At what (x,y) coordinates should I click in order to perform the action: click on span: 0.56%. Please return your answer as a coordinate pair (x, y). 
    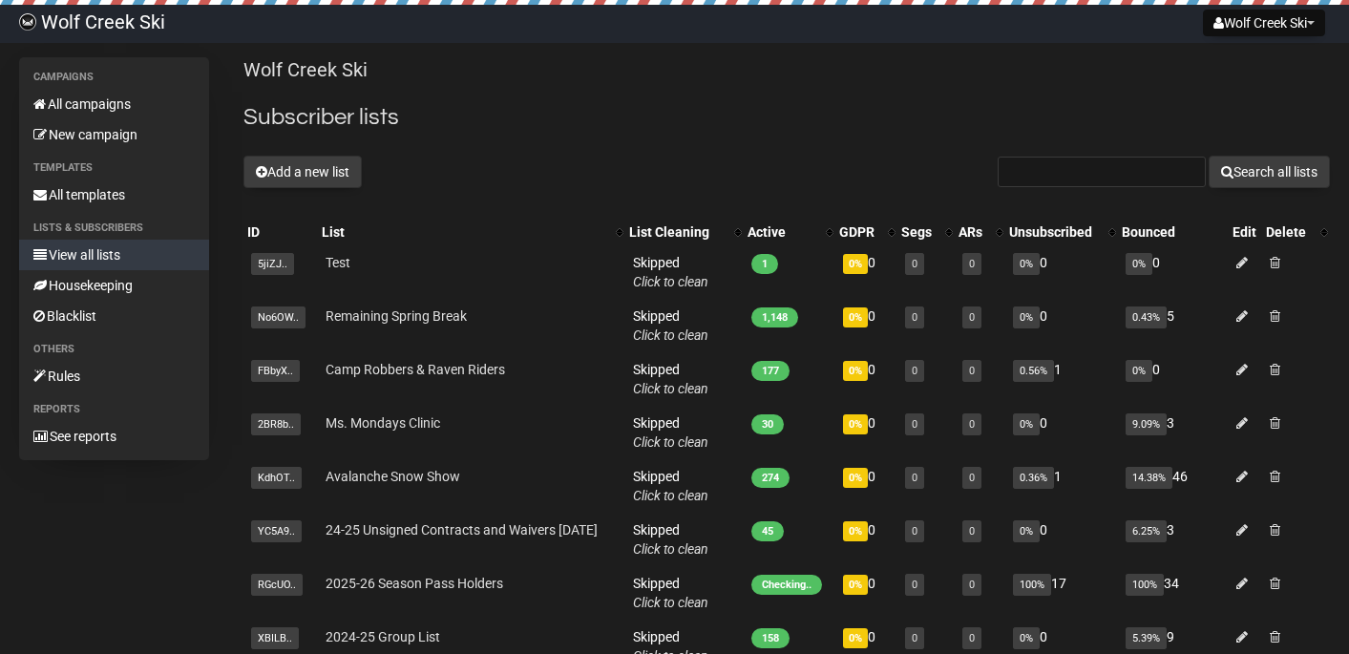
    Looking at the image, I should click on (1033, 371).